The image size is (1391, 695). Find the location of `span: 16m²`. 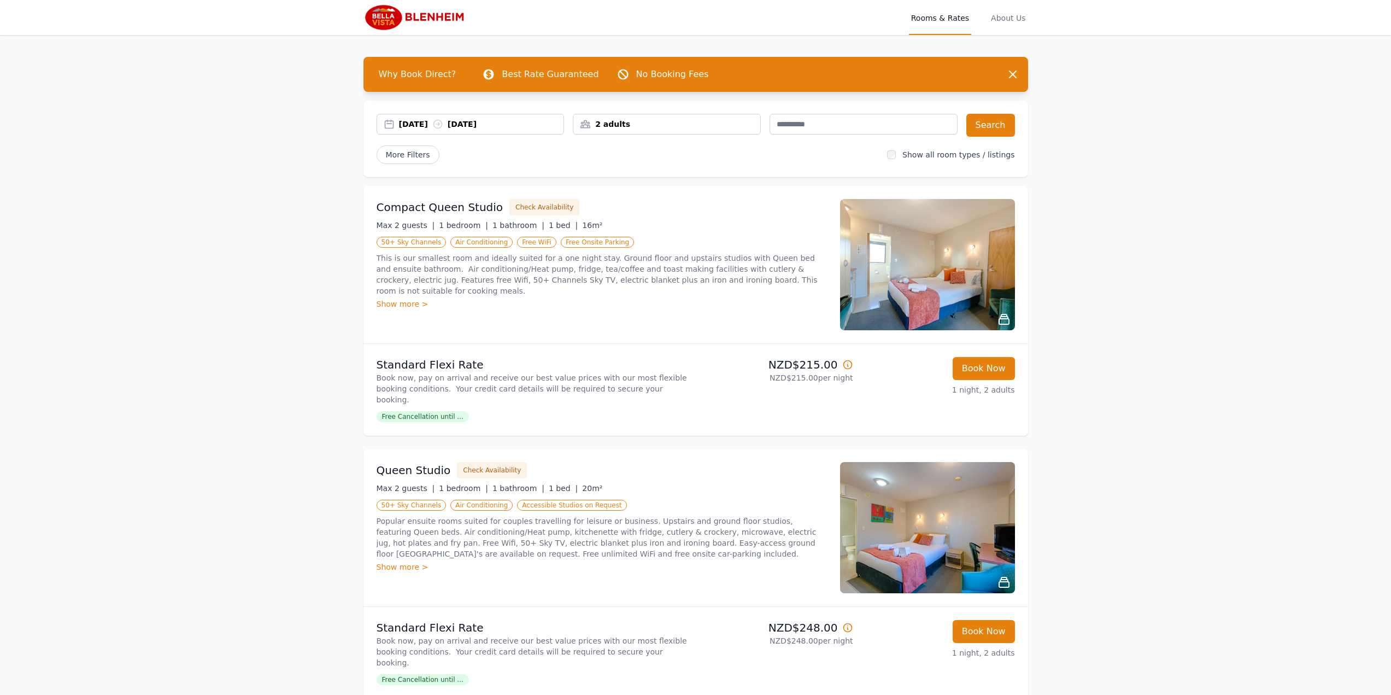

span: 16m² is located at coordinates (592, 225).